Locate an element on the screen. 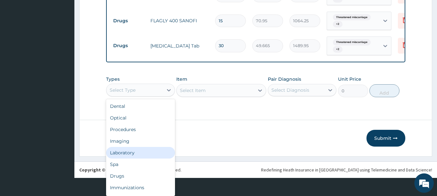 Image resolution: width=437 pixels, height=196 pixels. div: Select Diagnosis is located at coordinates (290, 90).